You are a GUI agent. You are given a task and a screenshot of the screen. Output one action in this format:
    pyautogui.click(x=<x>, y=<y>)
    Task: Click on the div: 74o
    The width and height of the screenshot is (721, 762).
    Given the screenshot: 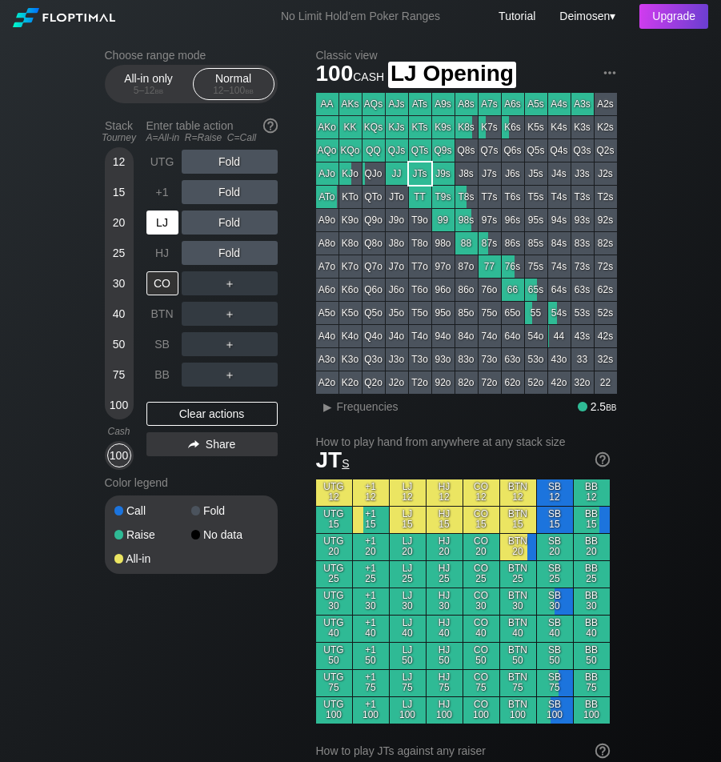 What is the action you would take?
    pyautogui.click(x=490, y=336)
    